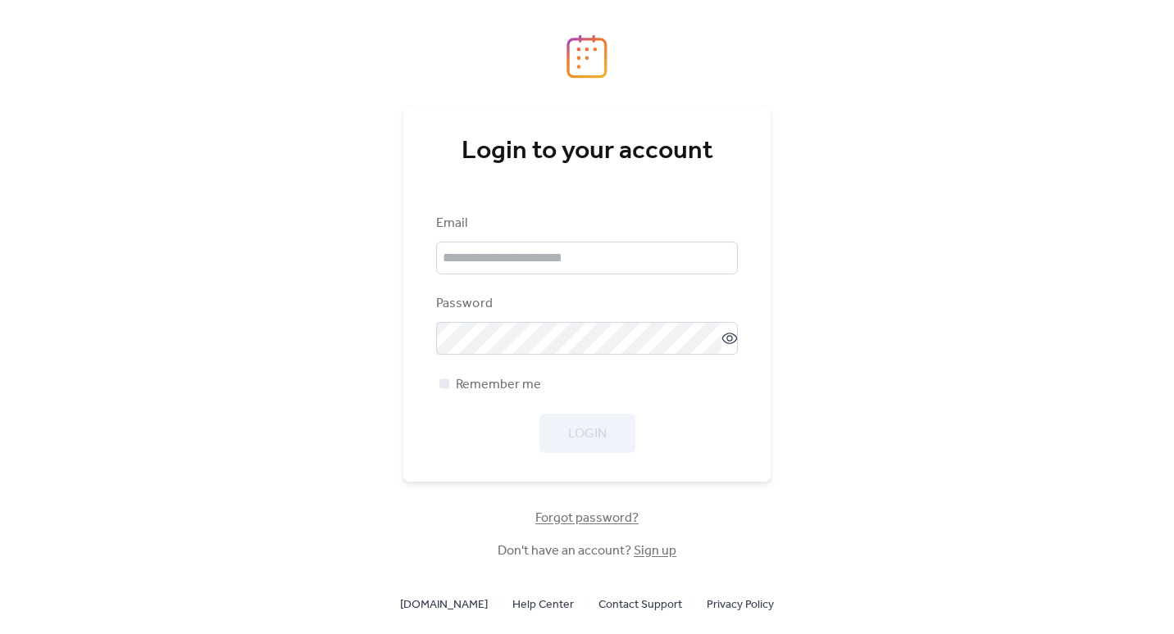 Image resolution: width=1174 pixels, height=634 pixels. What do you see at coordinates (640, 606) in the screenshot?
I see `span: Contact Support` at bounding box center [640, 606].